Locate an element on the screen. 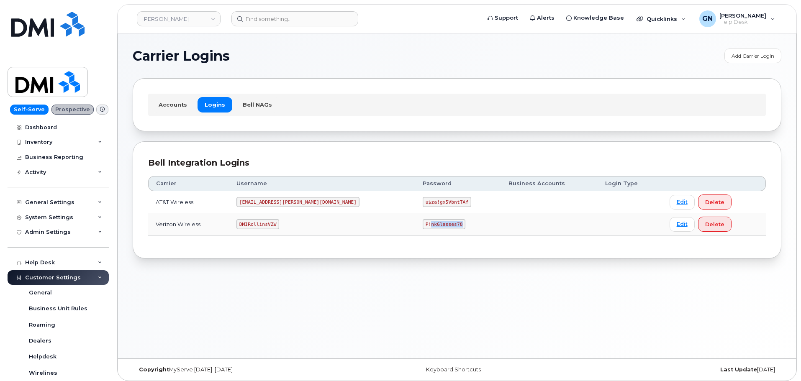 This screenshot has width=801, height=381. a: Add Carrier Login is located at coordinates (753, 56).